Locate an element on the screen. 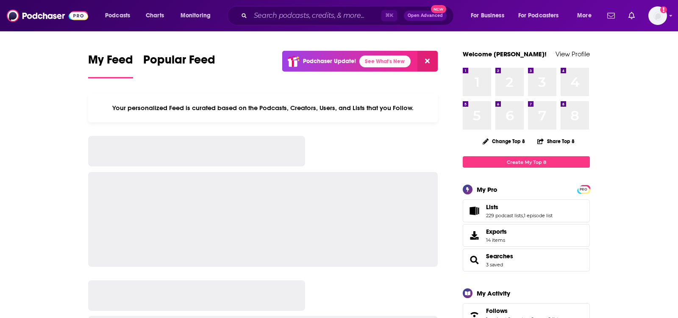 The width and height of the screenshot is (678, 318). a: Podchaser - Follow, Share and Rate Podcasts is located at coordinates (47, 16).